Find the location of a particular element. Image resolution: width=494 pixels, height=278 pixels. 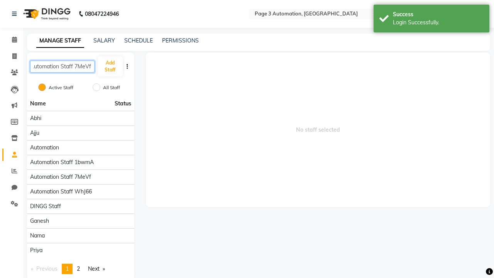

span: Status is located at coordinates (123, 104).